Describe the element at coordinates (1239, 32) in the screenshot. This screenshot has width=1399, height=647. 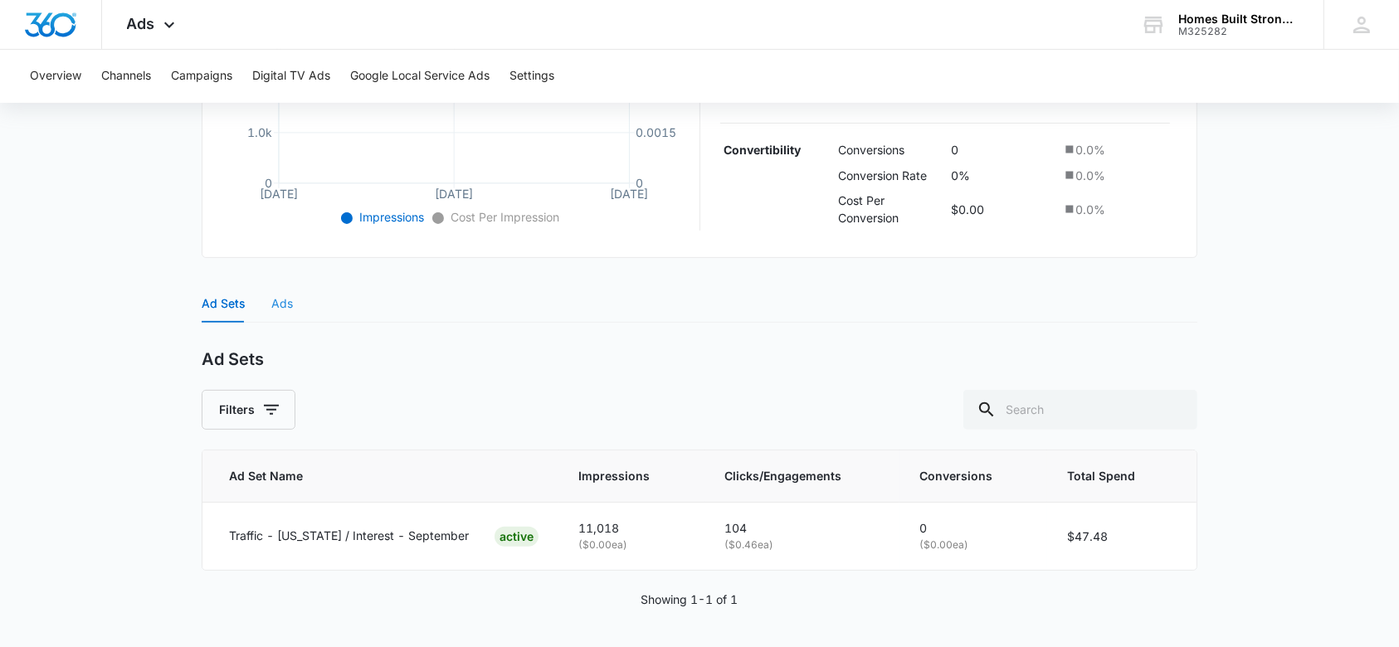
I see `div: account id` at that location.